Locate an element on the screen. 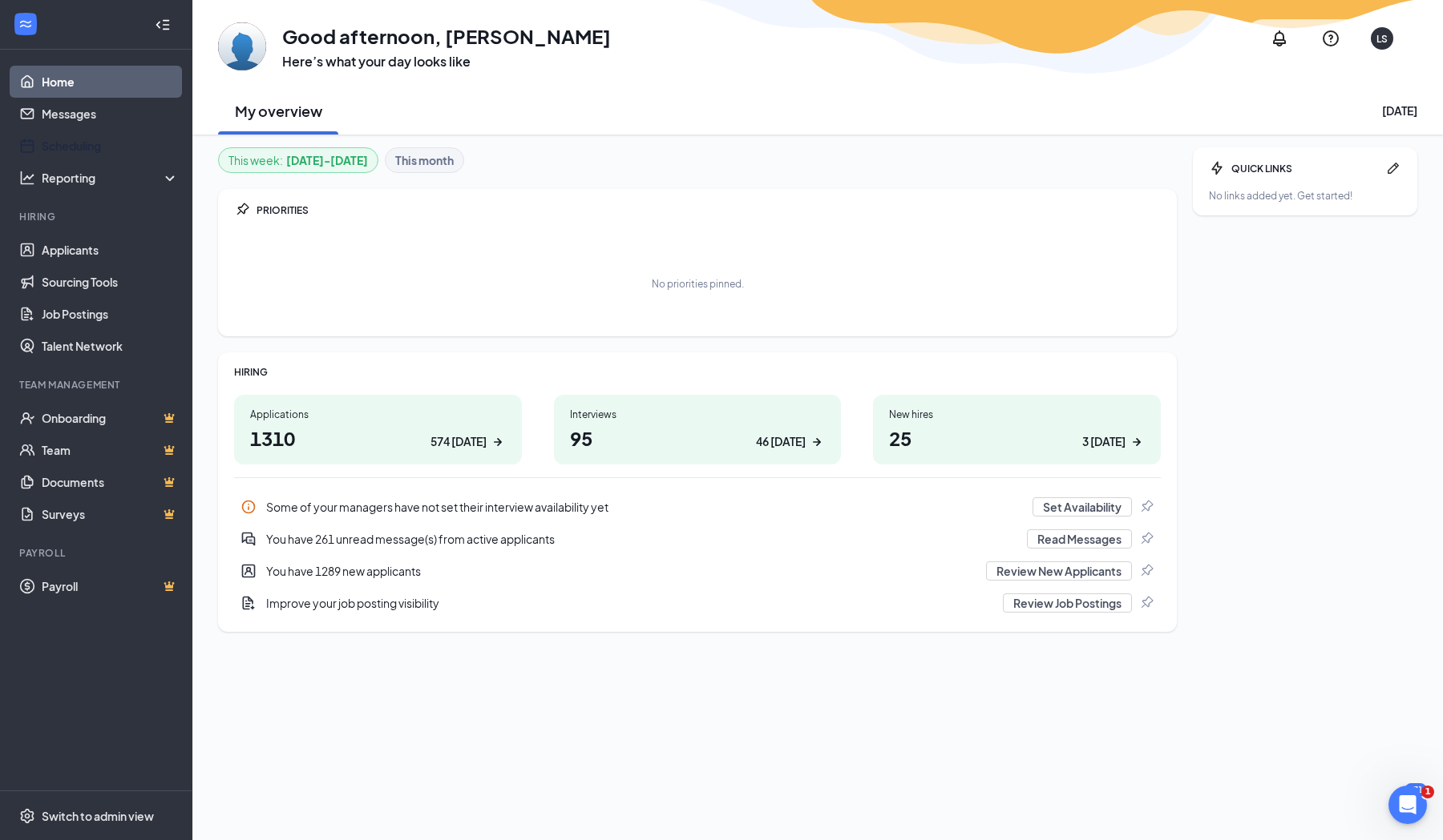 Image resolution: width=1443 pixels, height=840 pixels. a: InfoSome of your managers have not set their interview availability yetSet AvailabilityPin is located at coordinates (698, 507).